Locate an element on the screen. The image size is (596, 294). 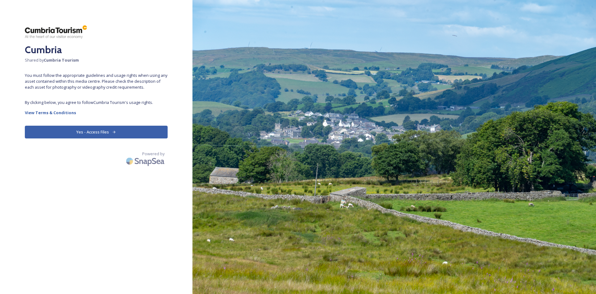
strong: Cumbria Tourism is located at coordinates (61, 60).